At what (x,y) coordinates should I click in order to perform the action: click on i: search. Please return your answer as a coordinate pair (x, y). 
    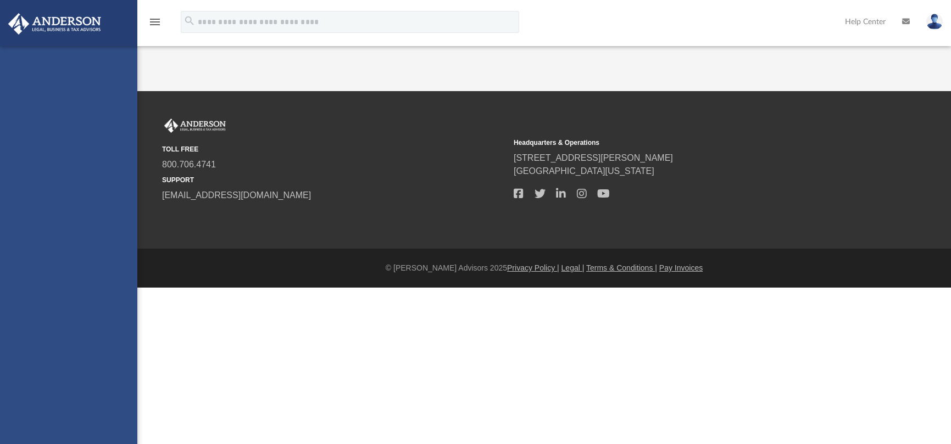
    Looking at the image, I should click on (190, 21).